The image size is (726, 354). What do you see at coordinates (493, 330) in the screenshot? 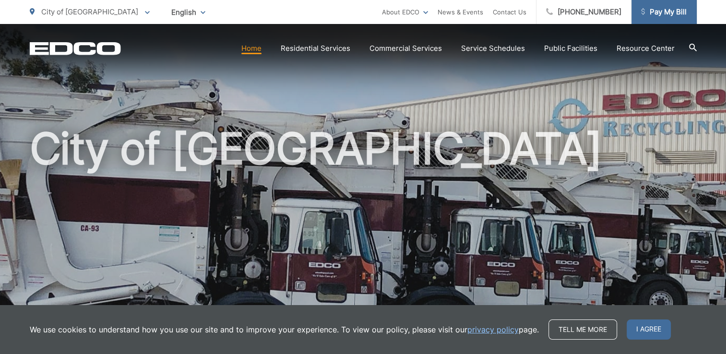
I see `a: privacy policy` at bounding box center [493, 330].